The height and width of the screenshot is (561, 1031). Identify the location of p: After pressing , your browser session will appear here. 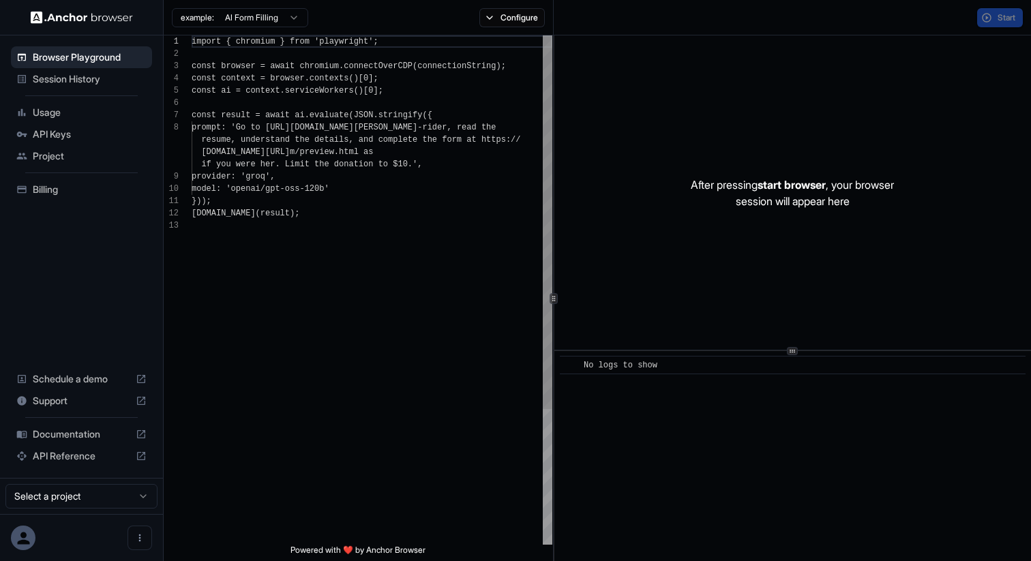
(793, 193).